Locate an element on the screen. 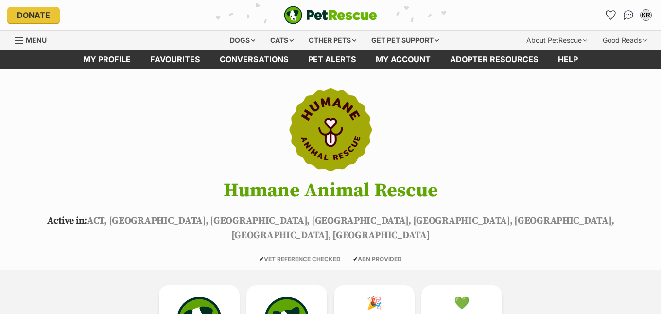 The width and height of the screenshot is (661, 314). ul: Account quick links is located at coordinates (628, 15).